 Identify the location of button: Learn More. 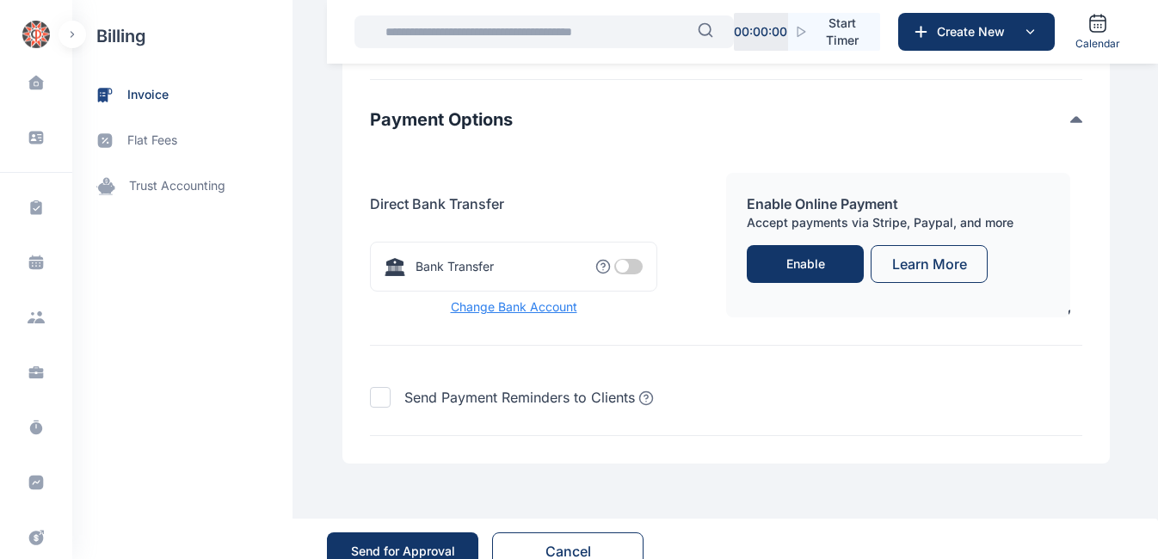
(929, 264).